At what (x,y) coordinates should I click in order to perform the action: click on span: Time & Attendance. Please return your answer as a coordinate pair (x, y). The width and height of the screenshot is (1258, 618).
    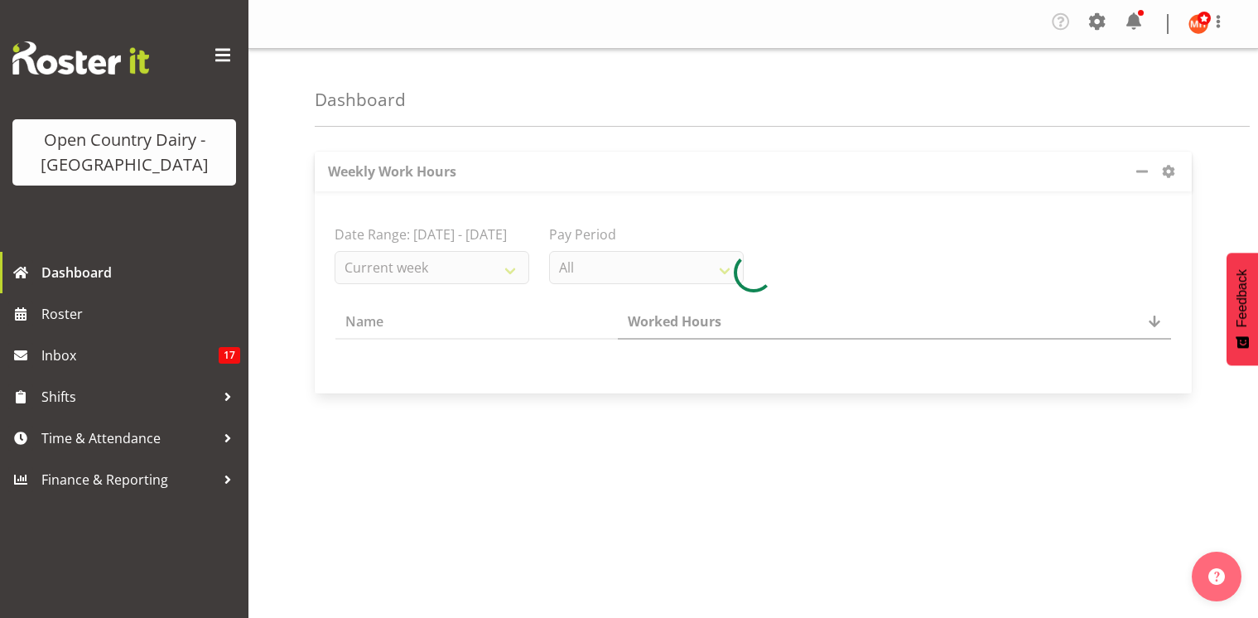
    Looking at the image, I should click on (128, 438).